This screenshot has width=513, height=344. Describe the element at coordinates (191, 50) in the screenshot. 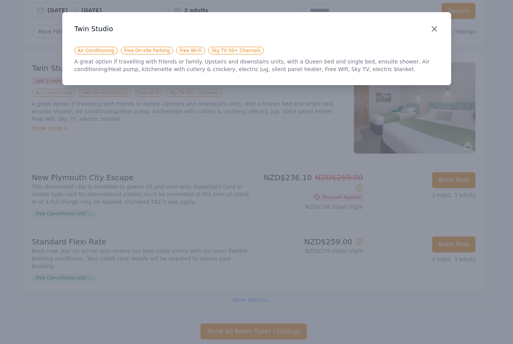

I see `span: Free Wi-Fi` at that location.